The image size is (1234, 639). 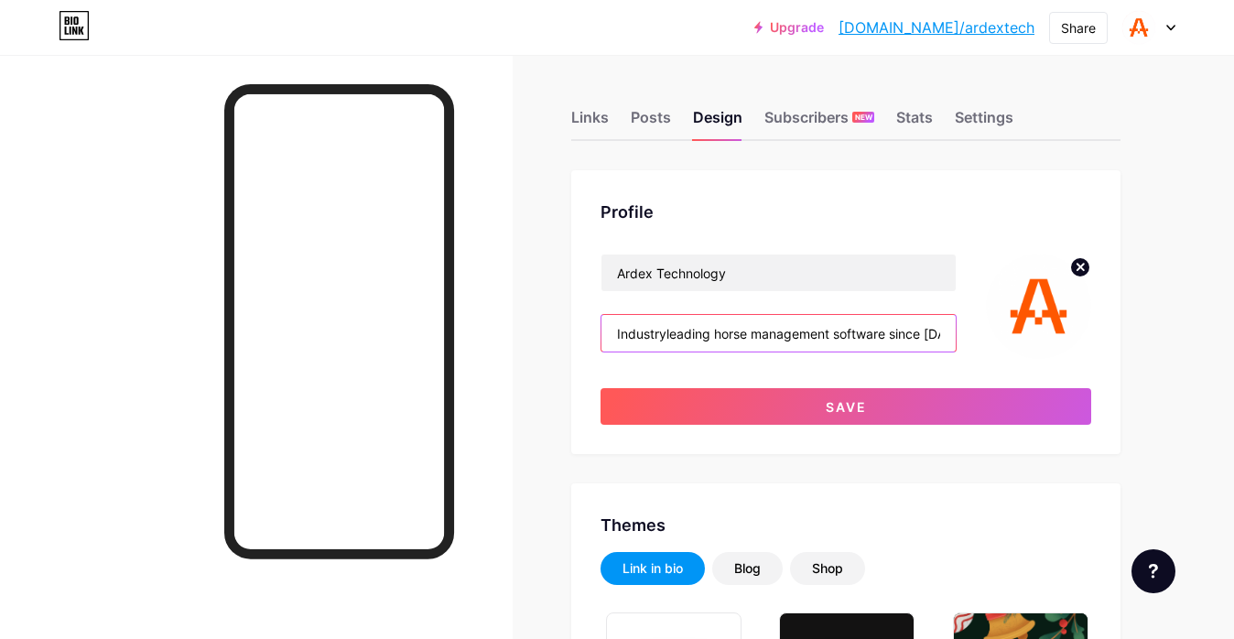 I want to click on span: Save, so click(x=846, y=407).